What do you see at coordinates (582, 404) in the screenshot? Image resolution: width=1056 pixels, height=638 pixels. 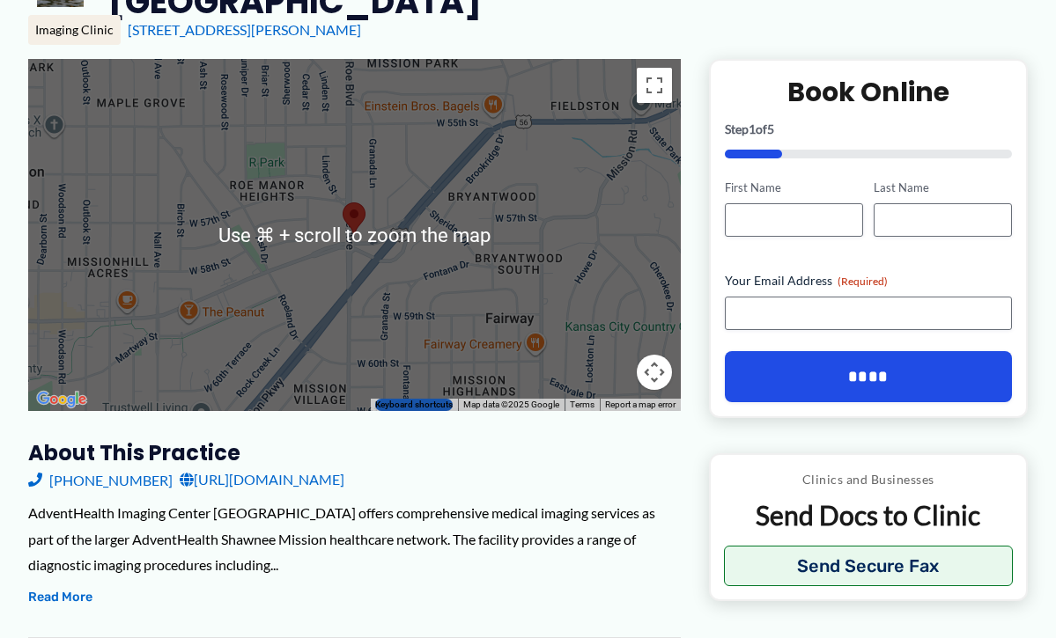 I see `a: Terms` at bounding box center [582, 404].